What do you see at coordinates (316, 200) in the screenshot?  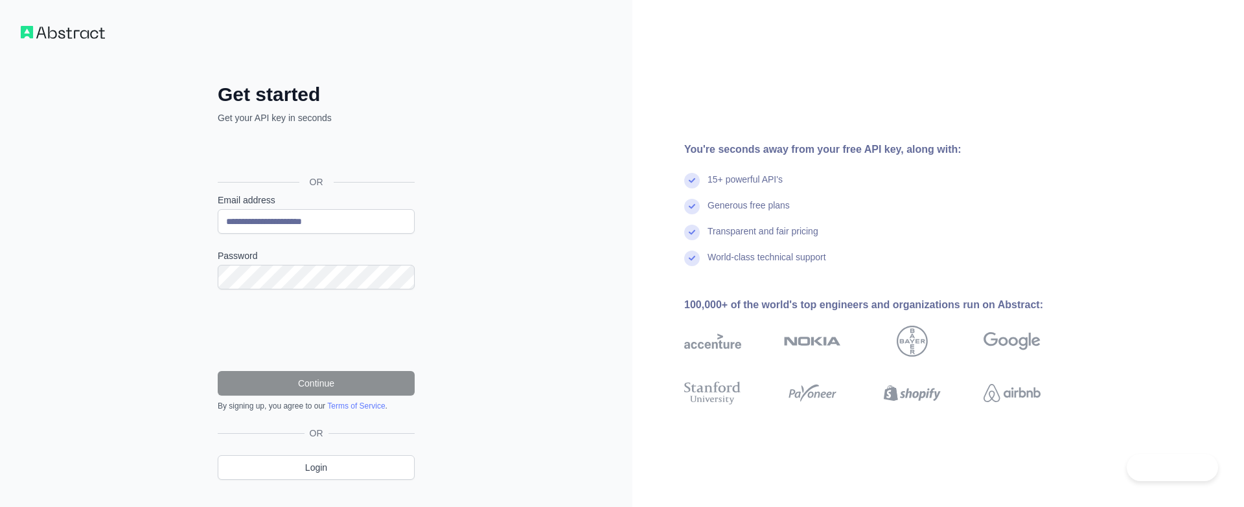 I see `label: Email address` at bounding box center [316, 200].